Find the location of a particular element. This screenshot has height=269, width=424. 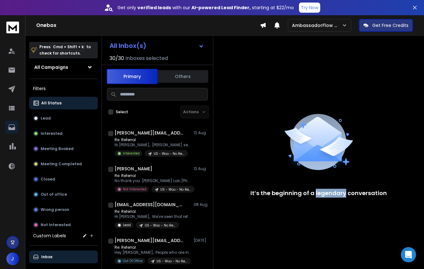

h3: Inboxes selected is located at coordinates (147, 58).